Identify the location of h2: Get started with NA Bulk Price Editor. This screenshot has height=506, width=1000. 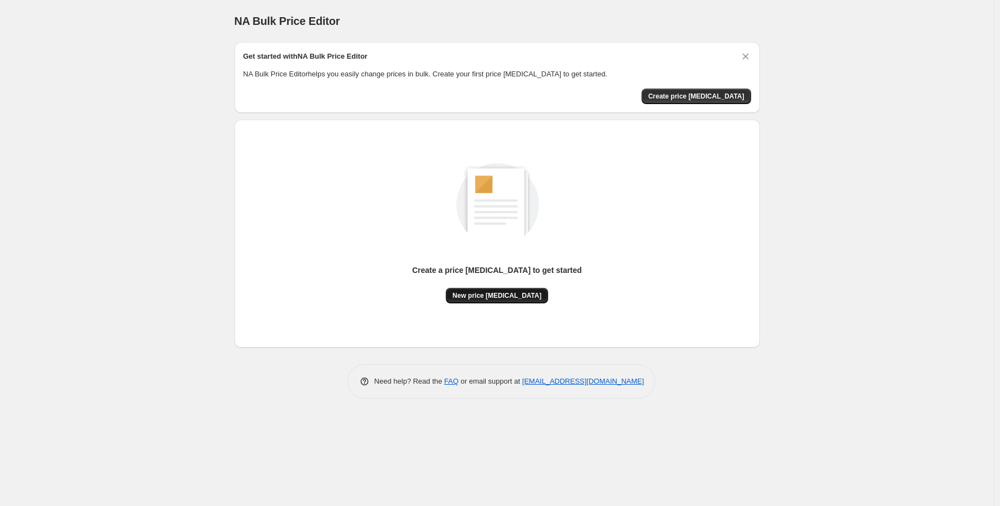
(305, 56).